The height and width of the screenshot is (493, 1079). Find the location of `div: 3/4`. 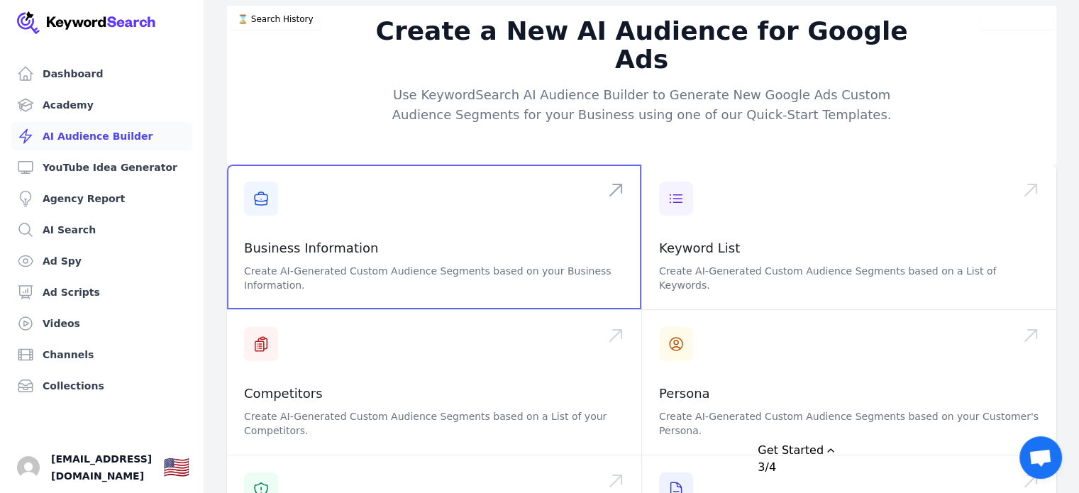

div: 3/4 is located at coordinates (767, 467).